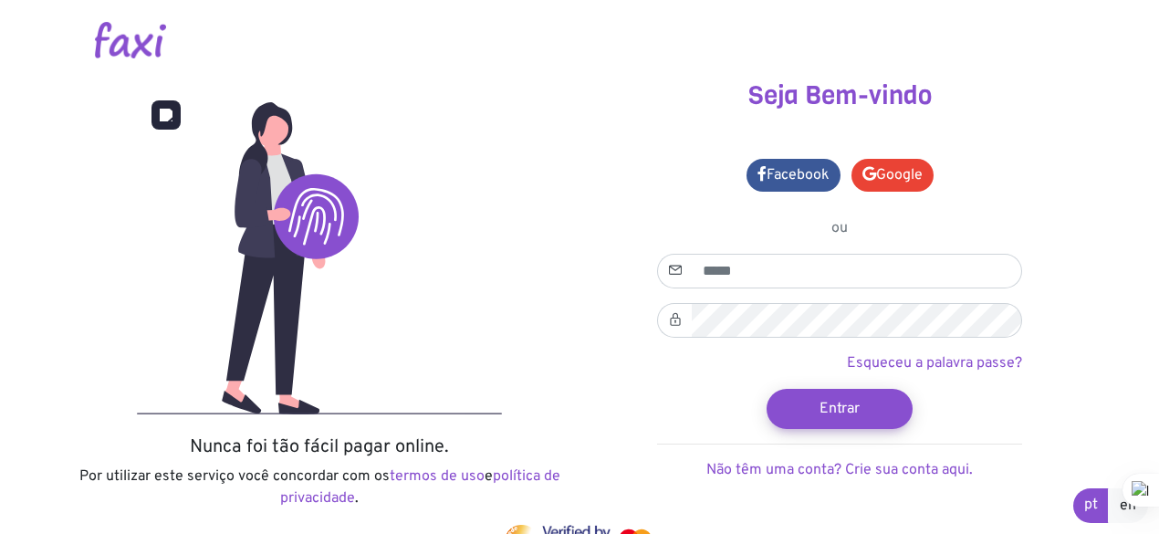 Image resolution: width=1159 pixels, height=534 pixels. Describe the element at coordinates (839, 470) in the screenshot. I see `a: Não têm uma conta? Crie sua conta aqui.` at that location.